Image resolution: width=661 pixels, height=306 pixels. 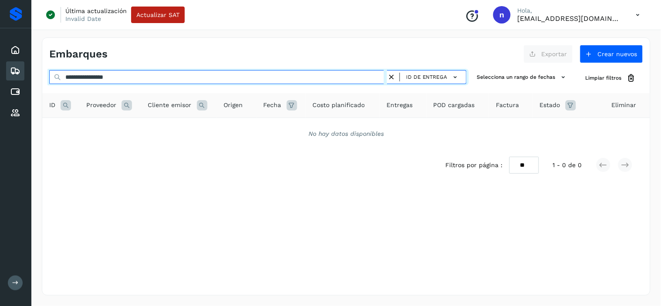 I want to click on span: Exportar, so click(x=554, y=54).